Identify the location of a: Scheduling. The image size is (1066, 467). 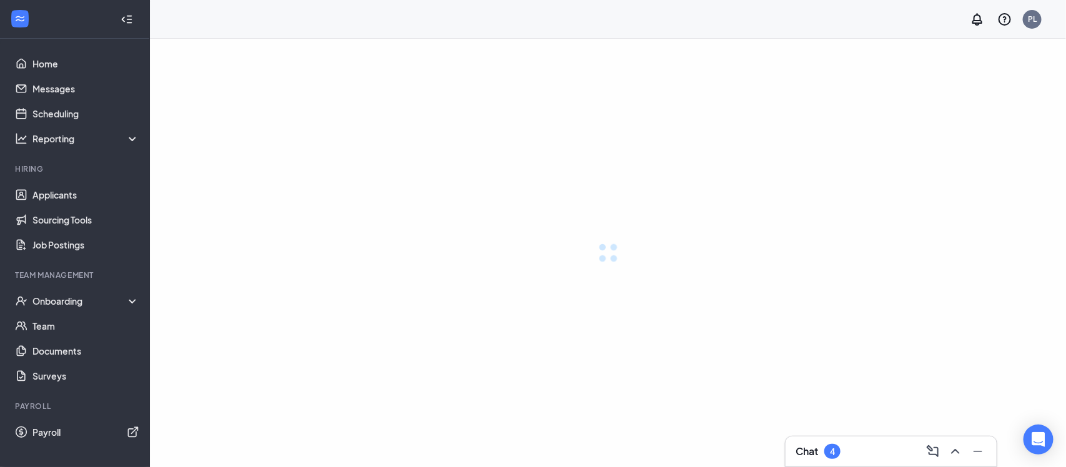
(86, 114).